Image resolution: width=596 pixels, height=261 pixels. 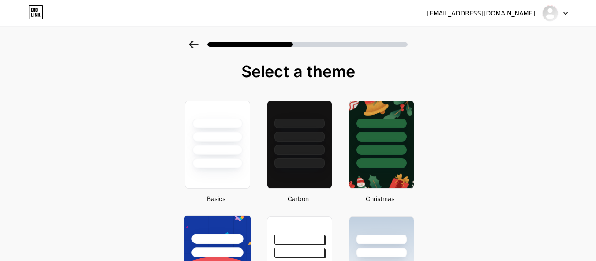 I want to click on img: eisku, so click(x=550, y=13).